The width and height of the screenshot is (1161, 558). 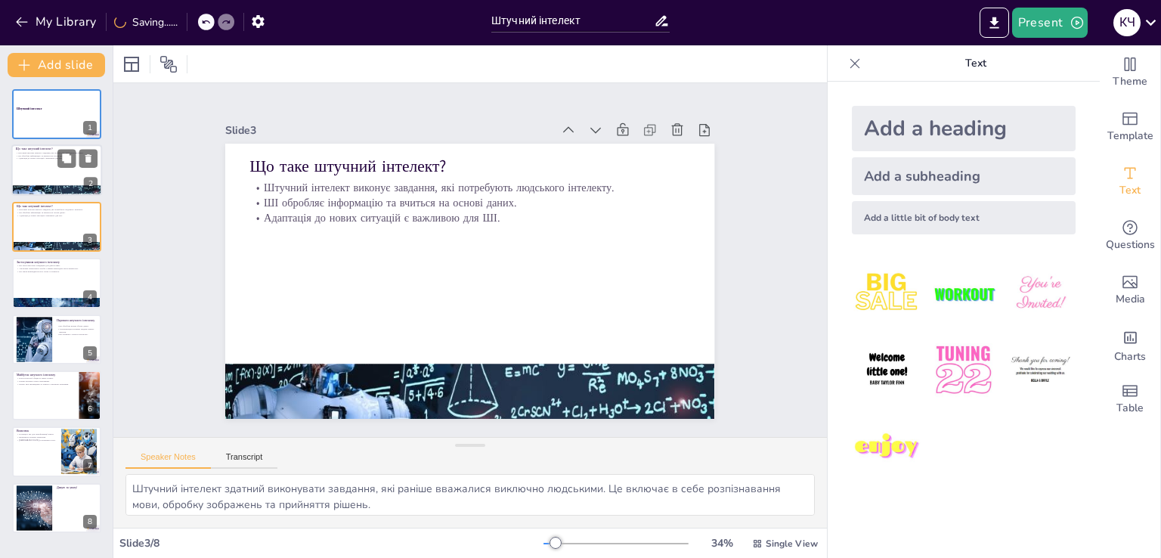 I want to click on input: Insert title, so click(x=572, y=20).